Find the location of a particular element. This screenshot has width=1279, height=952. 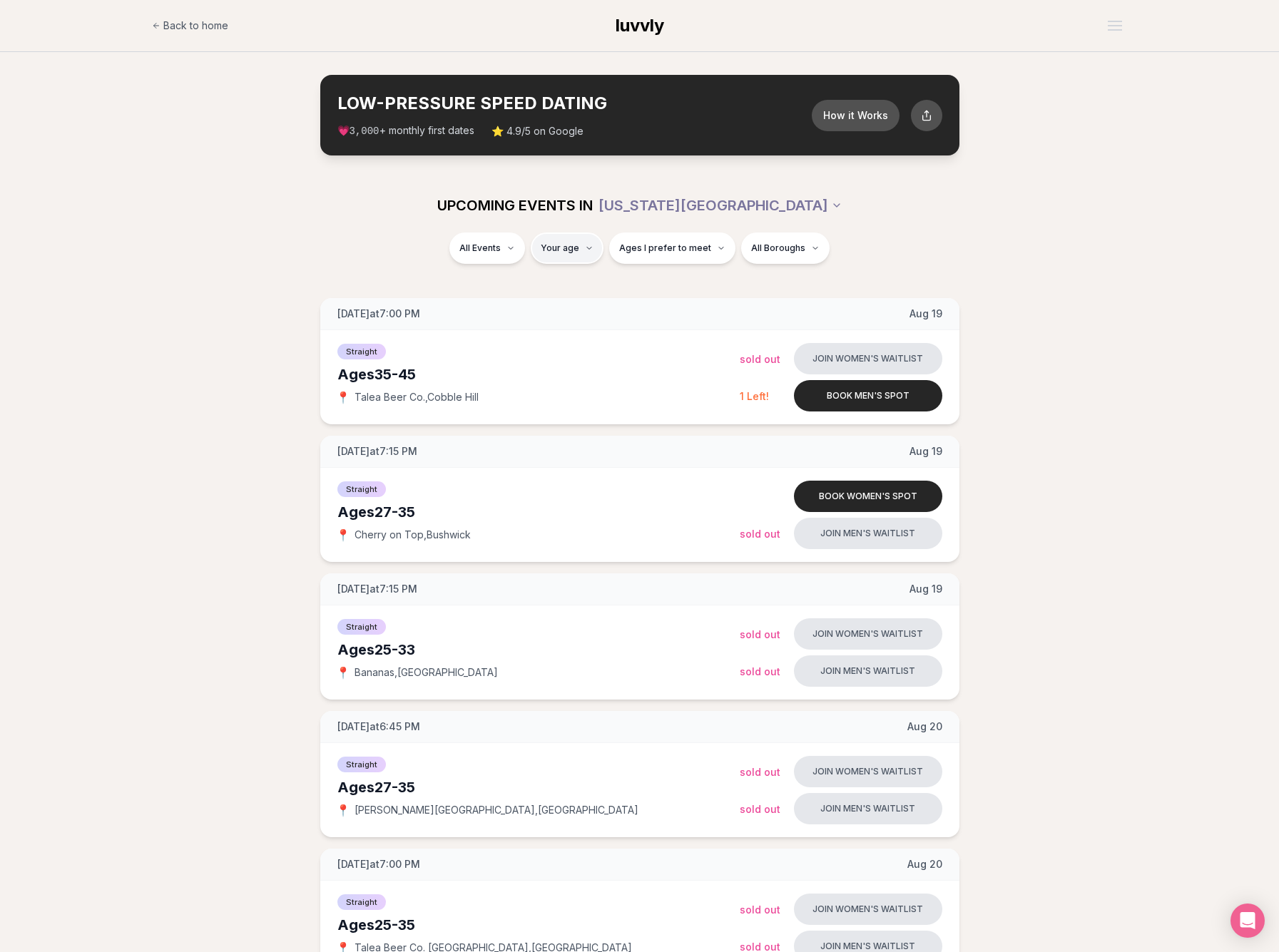

button: Your age is located at coordinates (567, 248).